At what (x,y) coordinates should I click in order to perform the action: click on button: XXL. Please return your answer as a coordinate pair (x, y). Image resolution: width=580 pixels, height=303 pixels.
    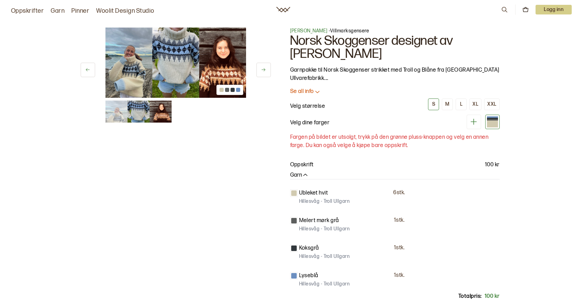
    Looking at the image, I should click on (492, 104).